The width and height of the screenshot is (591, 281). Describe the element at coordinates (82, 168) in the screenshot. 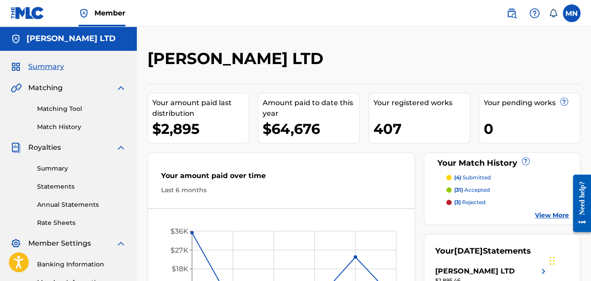

I see `a: Summary` at that location.